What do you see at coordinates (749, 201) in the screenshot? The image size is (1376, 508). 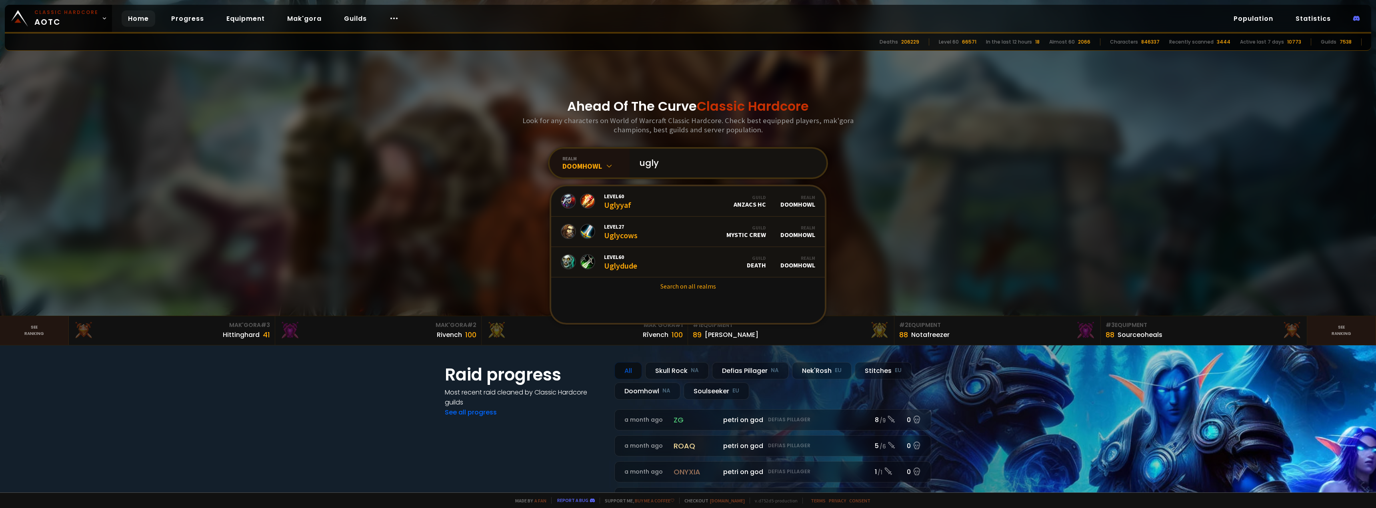 I see `div: Anzacs HC` at bounding box center [749, 201].